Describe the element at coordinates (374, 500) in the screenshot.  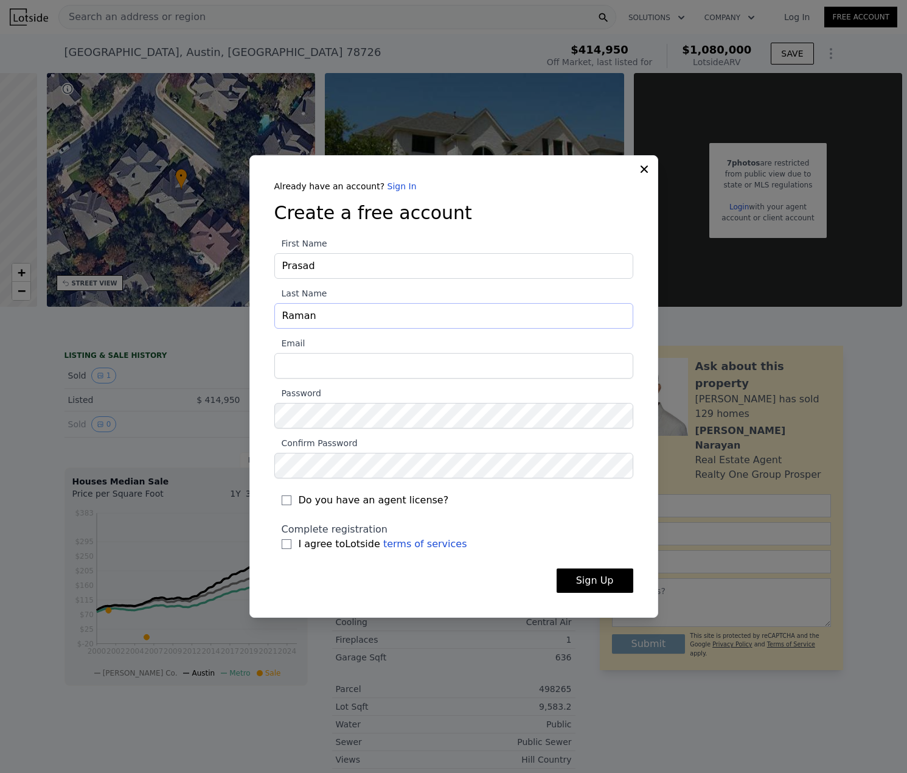
I see `span: Do you have an agent license?` at that location.